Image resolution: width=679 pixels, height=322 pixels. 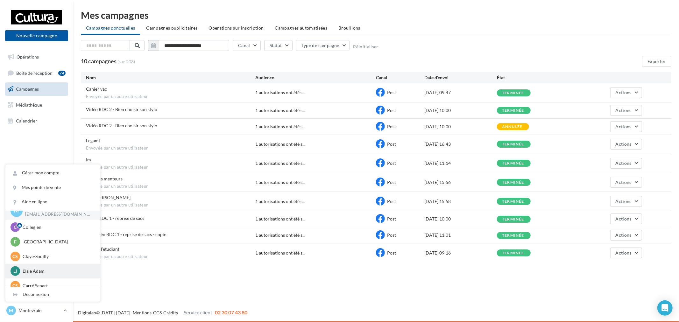 I want to click on div: Déconnexion, so click(x=53, y=295).